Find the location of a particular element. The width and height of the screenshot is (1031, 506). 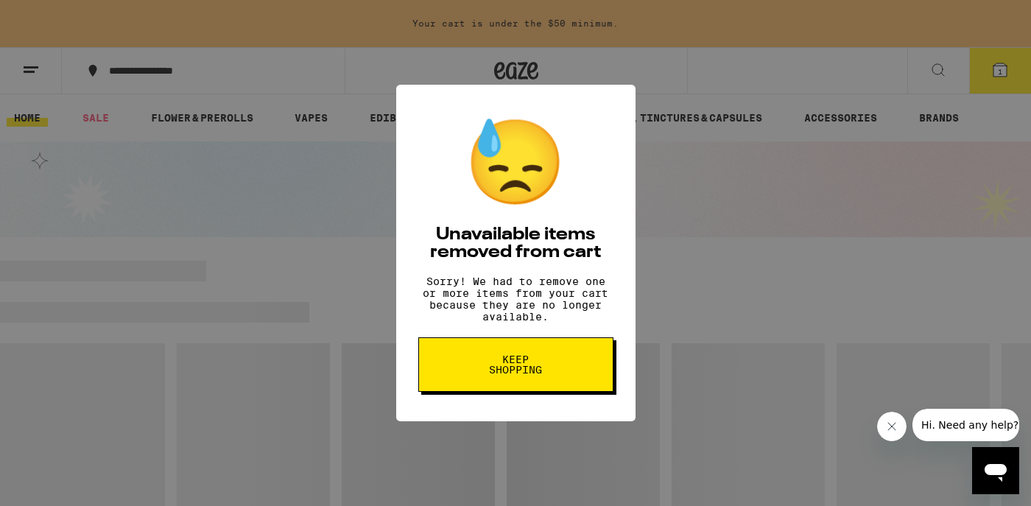

span: Hi. Need any help? is located at coordinates (57, 16).